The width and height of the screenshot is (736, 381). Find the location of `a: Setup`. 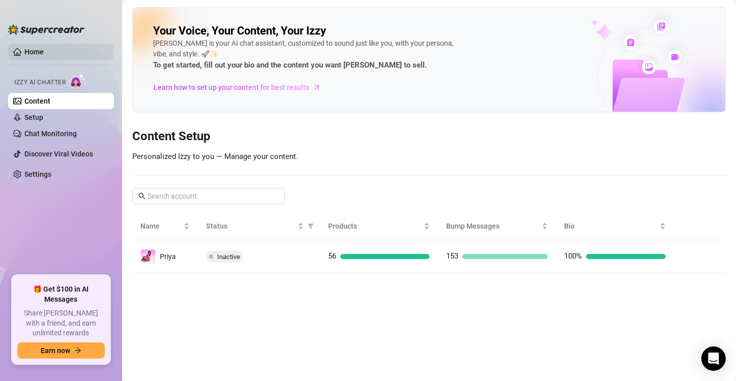

a: Setup is located at coordinates (34, 117).